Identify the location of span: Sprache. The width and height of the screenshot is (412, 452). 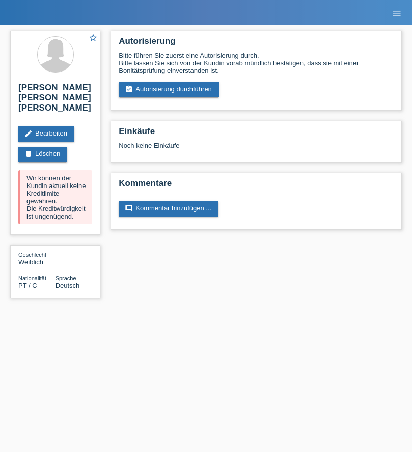
(66, 278).